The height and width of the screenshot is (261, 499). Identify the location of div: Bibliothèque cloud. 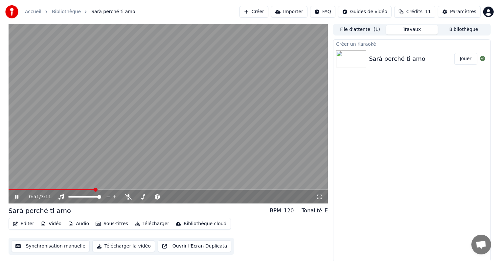
(205, 224).